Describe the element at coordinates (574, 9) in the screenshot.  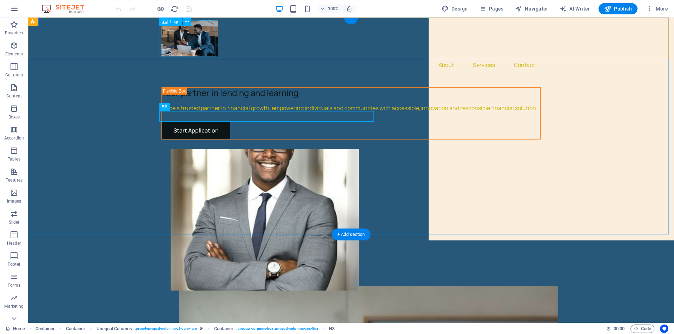
I see `span: AI Writer` at that location.